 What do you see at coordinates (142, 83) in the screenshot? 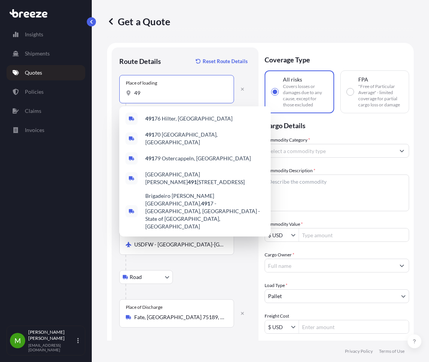
I see `div: Place of loading` at bounding box center [142, 83].